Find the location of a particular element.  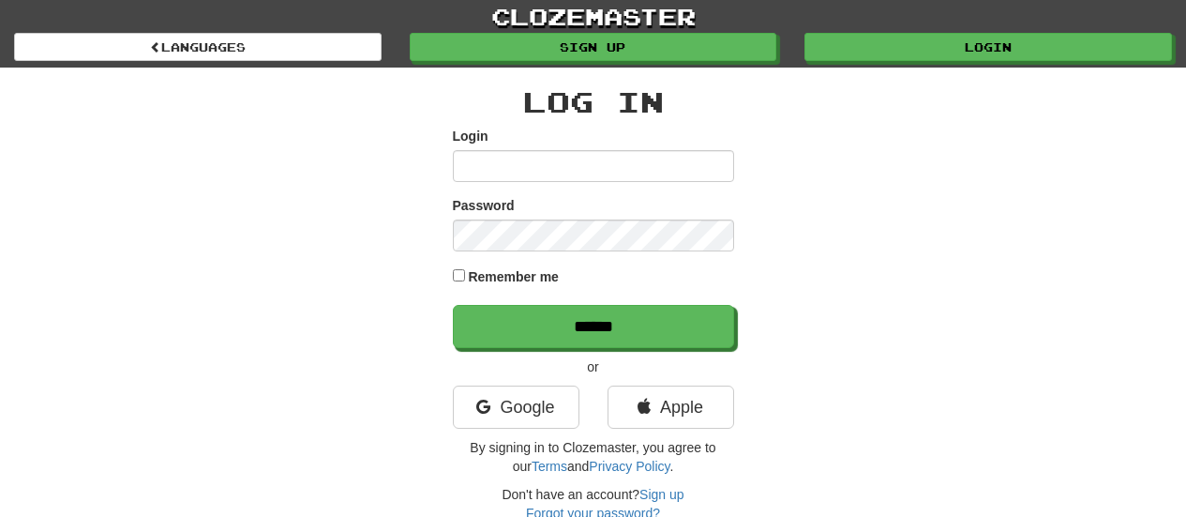

a: Languages is located at coordinates (198, 47).